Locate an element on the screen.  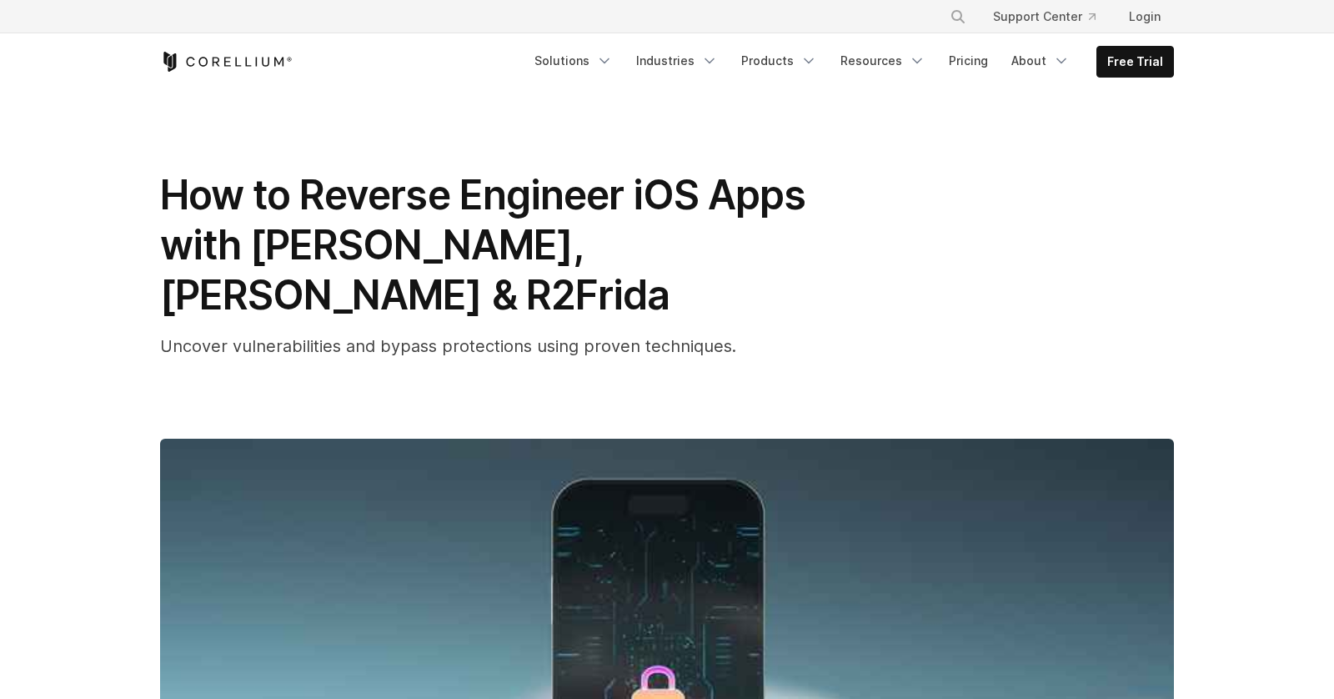
a: About is located at coordinates (1040, 61).